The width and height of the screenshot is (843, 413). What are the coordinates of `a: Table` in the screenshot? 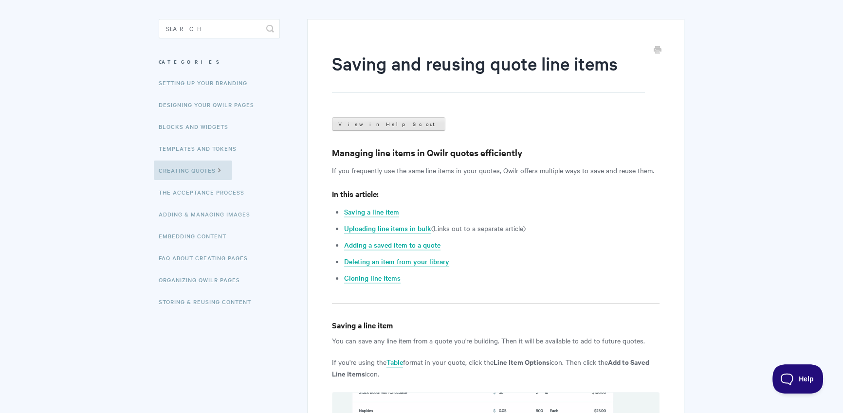 It's located at (395, 362).